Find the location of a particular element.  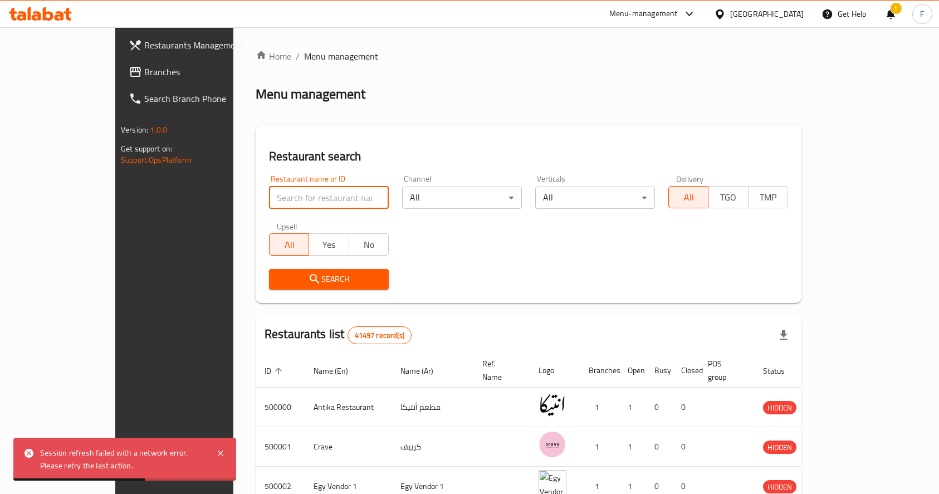

th: Branches is located at coordinates (599, 370).